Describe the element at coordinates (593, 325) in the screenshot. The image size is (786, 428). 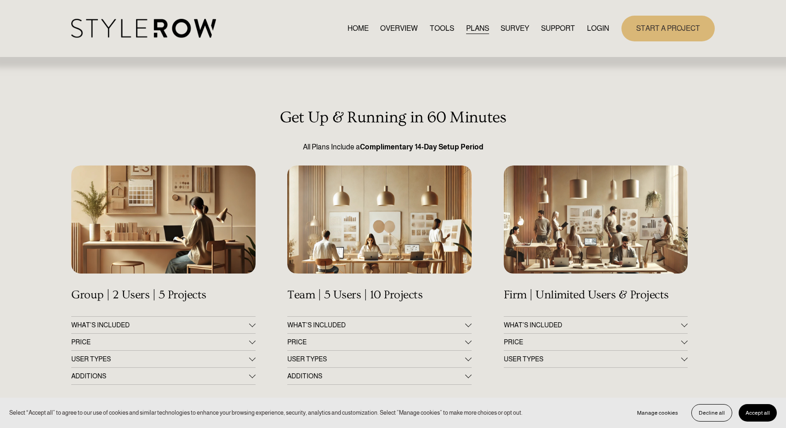
I see `span: WHAT’S INCLUDED` at that location.